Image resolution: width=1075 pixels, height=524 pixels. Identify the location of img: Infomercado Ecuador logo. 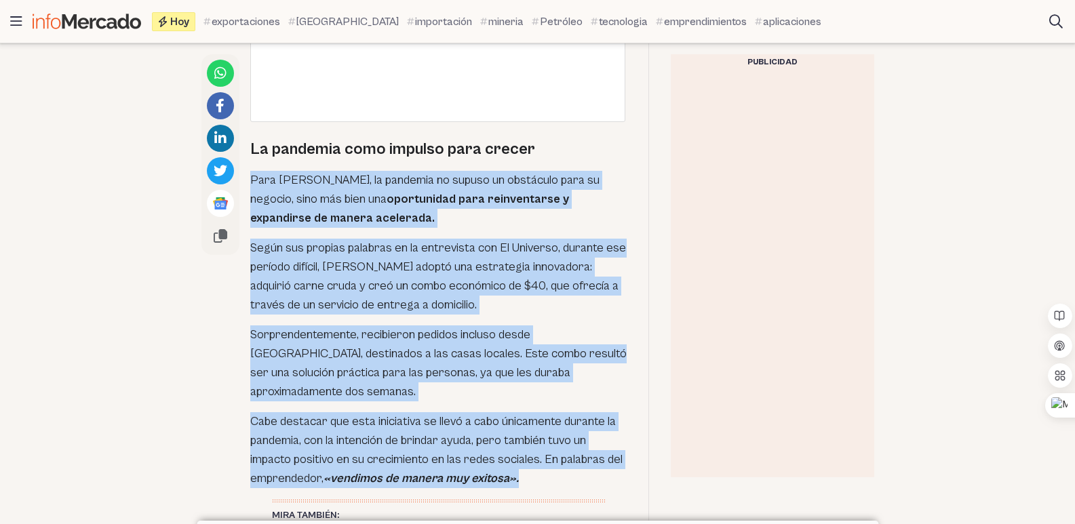
(87, 21).